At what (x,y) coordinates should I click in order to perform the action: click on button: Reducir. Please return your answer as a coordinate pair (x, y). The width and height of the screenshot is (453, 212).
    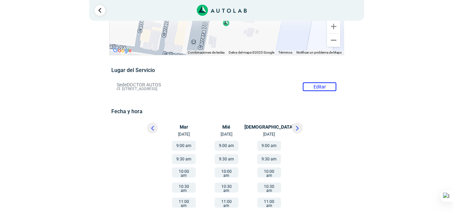
    Looking at the image, I should click on (334, 40).